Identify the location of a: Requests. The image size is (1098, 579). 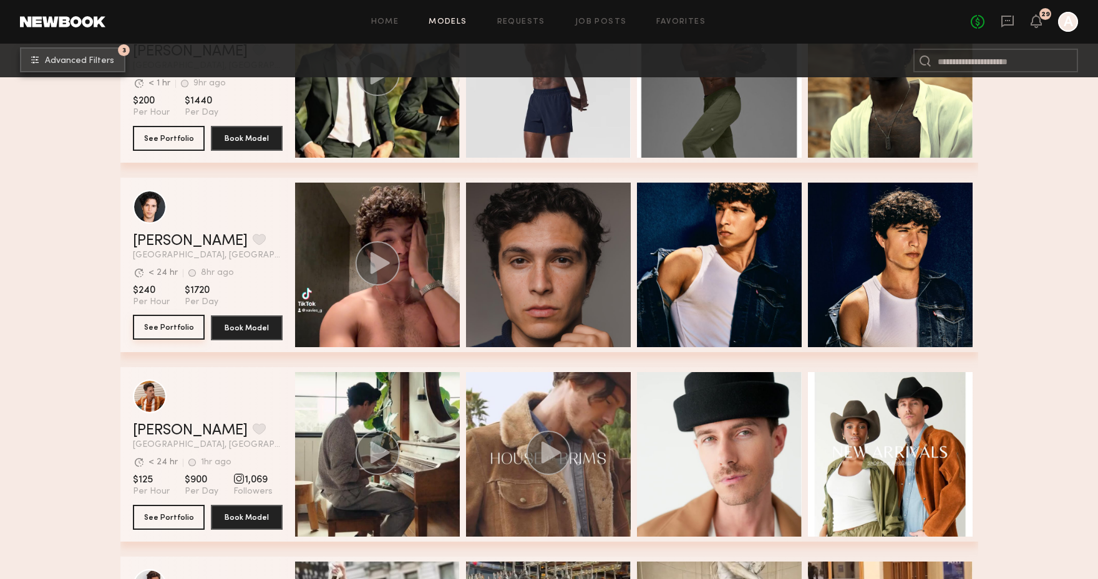
(521, 22).